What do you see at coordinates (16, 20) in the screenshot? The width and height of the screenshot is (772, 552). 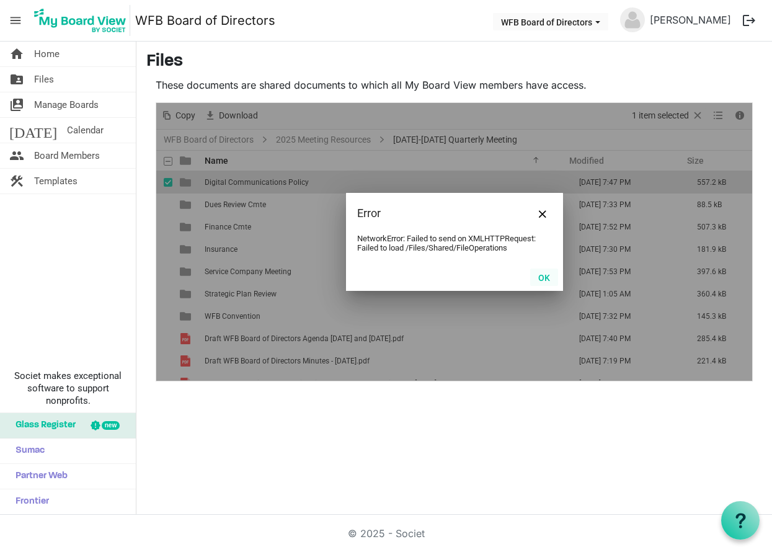 I see `span: menu` at bounding box center [16, 20].